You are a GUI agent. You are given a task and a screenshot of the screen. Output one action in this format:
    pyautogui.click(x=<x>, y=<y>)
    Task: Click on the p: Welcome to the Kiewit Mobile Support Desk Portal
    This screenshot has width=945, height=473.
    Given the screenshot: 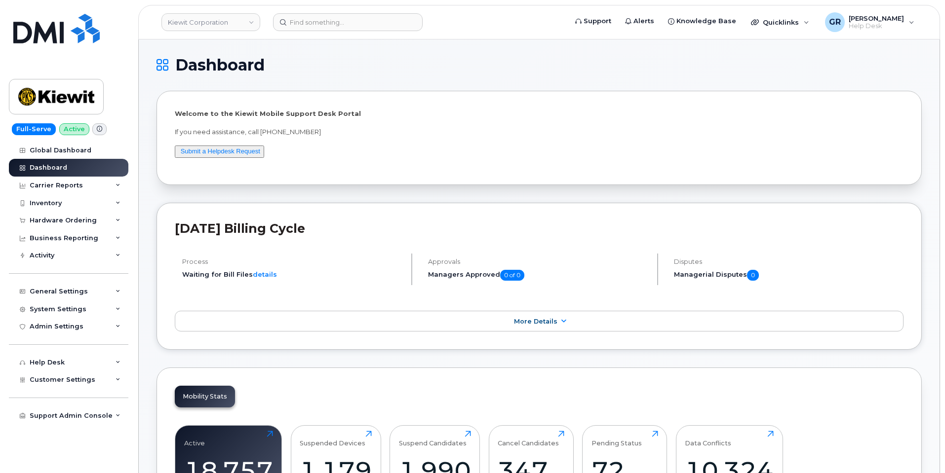 What is the action you would take?
    pyautogui.click(x=539, y=114)
    